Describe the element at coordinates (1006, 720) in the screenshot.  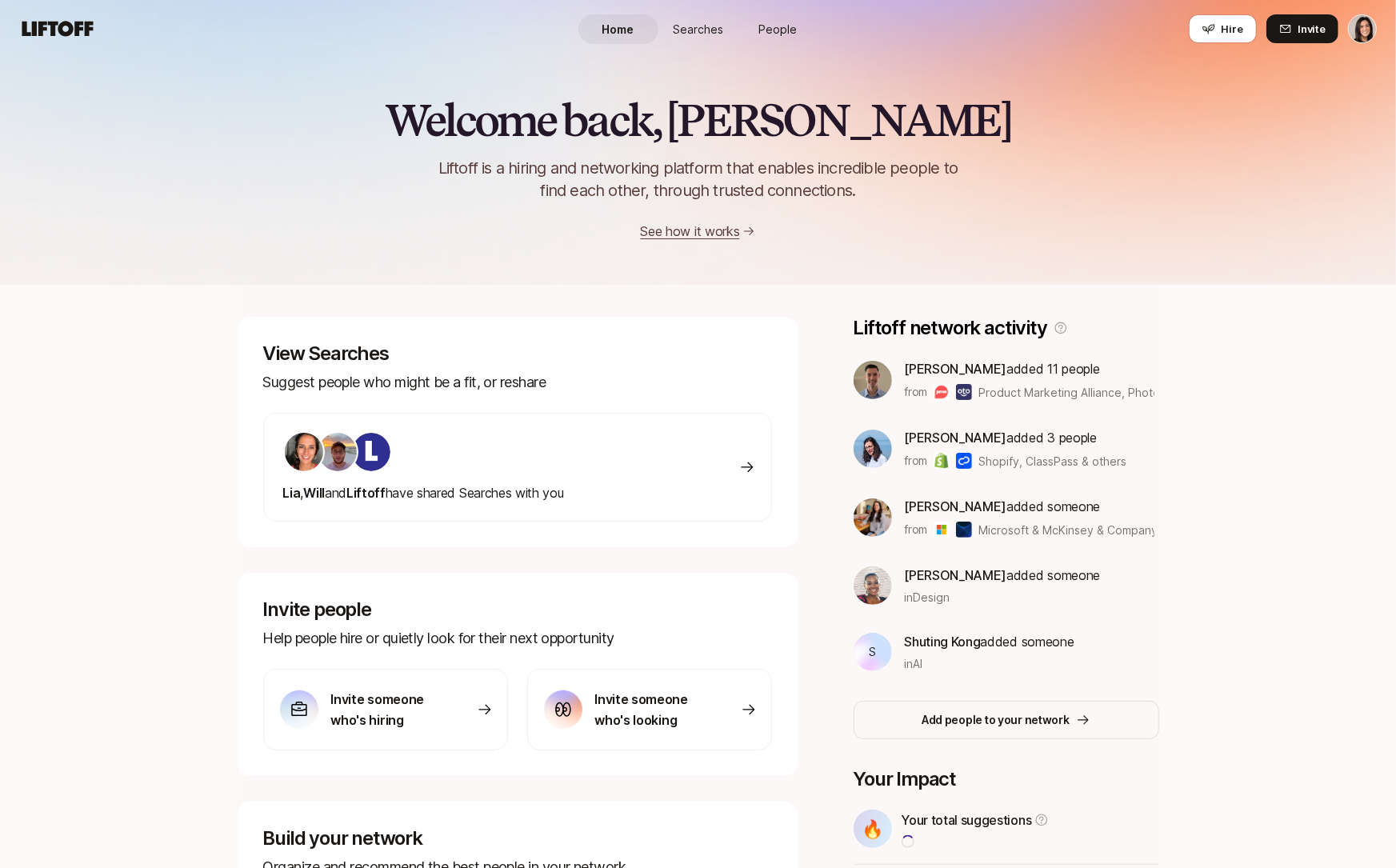
I see `button: Add people to your network` at that location.